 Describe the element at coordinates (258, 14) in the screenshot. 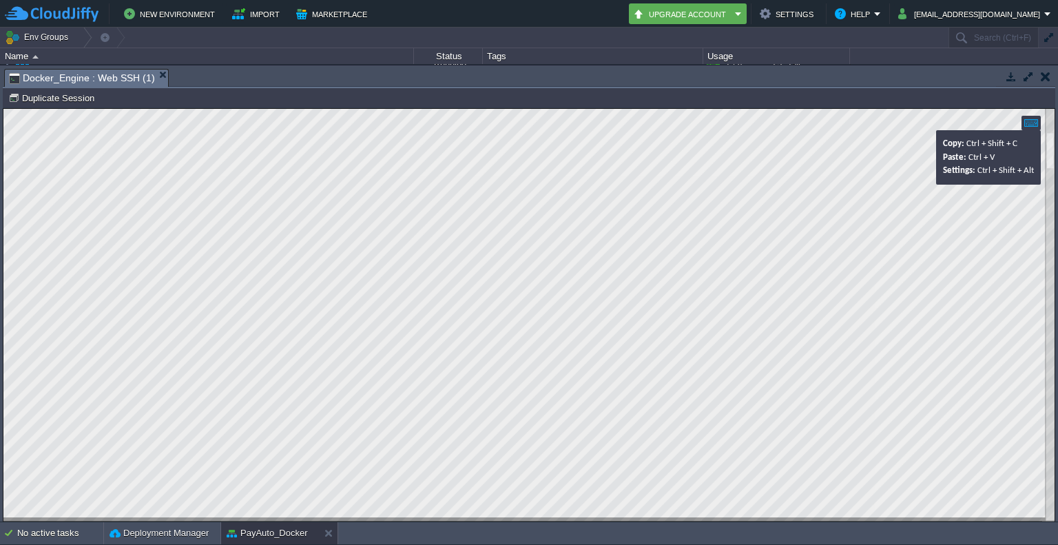

I see `button: Import` at that location.